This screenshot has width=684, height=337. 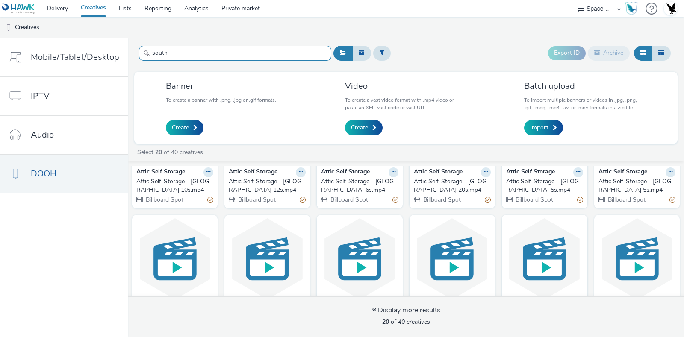 I want to click on p: To create a banner with .png, .jpg or .gif formats., so click(x=221, y=100).